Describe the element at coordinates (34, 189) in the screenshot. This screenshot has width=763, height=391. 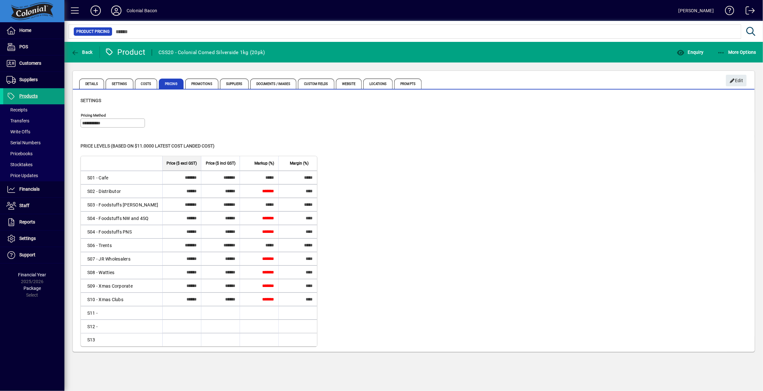
I see `a: Financials` at that location.